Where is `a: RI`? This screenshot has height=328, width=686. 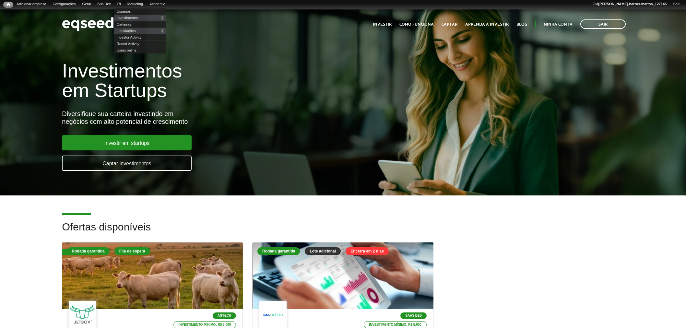
a: RI is located at coordinates (119, 4).